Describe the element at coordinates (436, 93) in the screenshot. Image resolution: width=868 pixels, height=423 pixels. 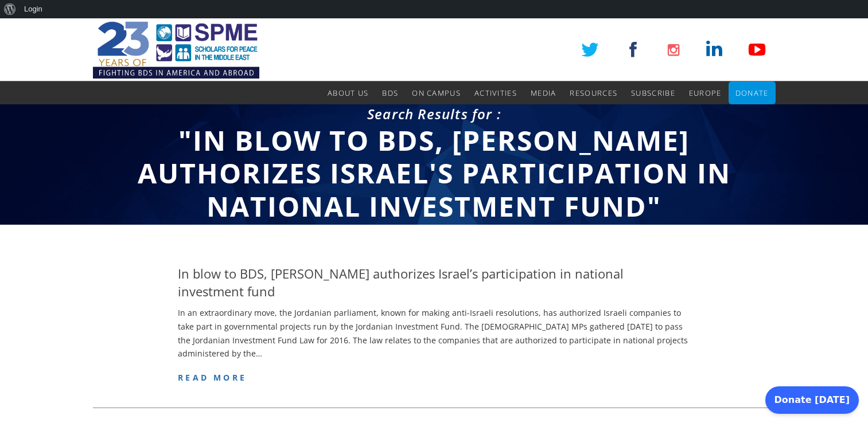
I see `a: On Campus` at that location.